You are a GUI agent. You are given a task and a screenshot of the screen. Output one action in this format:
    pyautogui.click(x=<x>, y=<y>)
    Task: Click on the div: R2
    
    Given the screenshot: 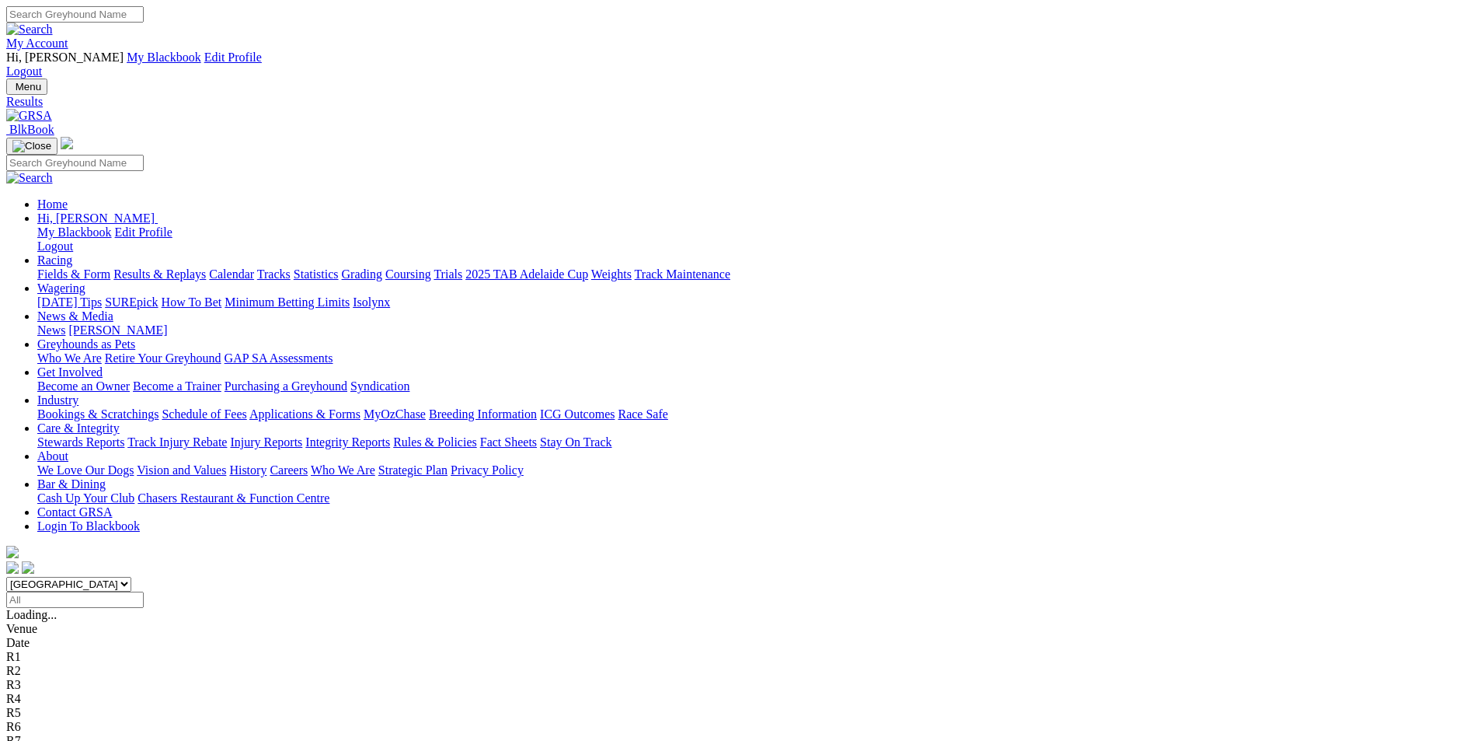 What is the action you would take?
    pyautogui.click(x=740, y=671)
    